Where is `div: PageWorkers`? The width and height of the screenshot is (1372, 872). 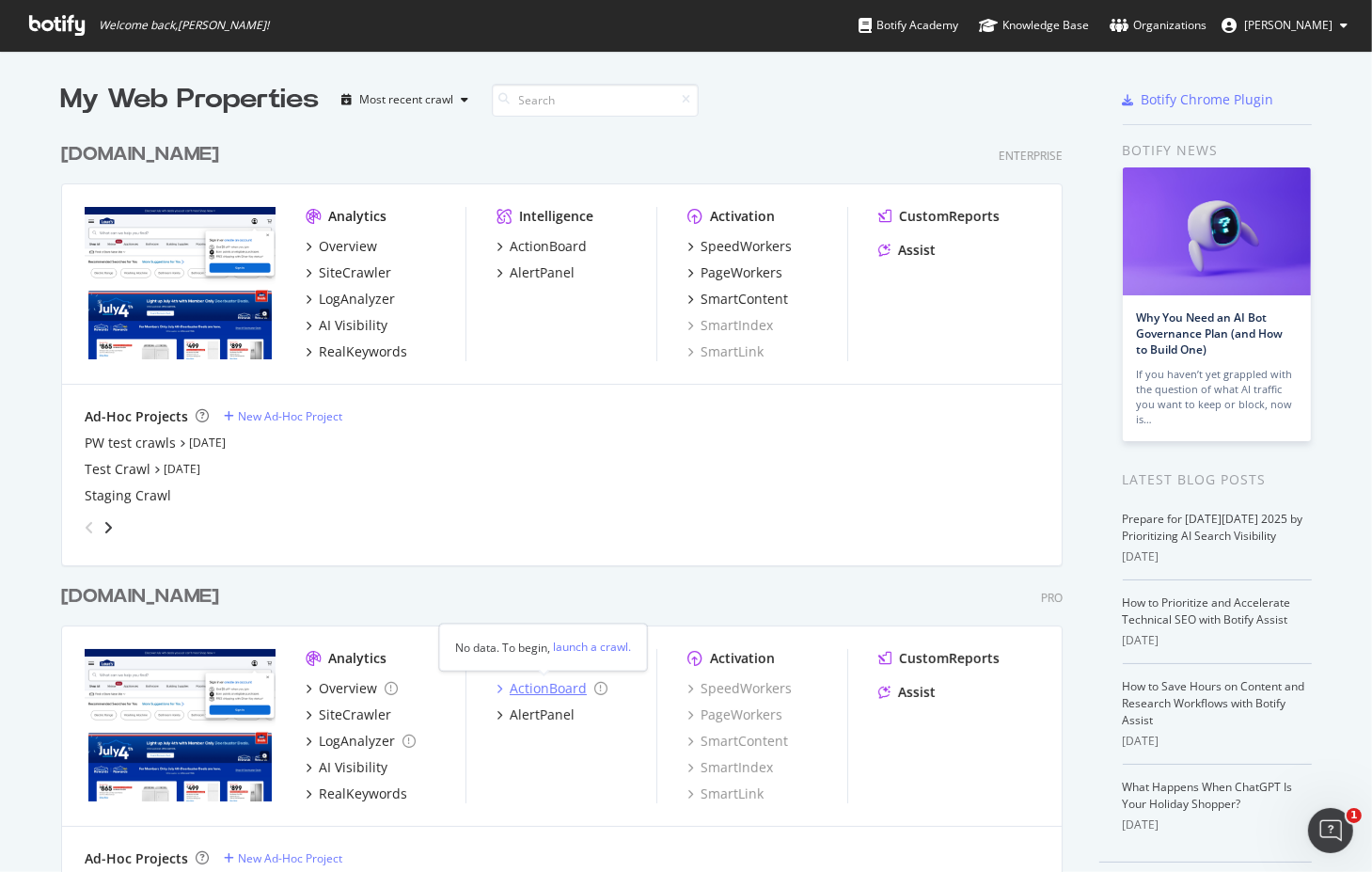
div: PageWorkers is located at coordinates (735, 715).